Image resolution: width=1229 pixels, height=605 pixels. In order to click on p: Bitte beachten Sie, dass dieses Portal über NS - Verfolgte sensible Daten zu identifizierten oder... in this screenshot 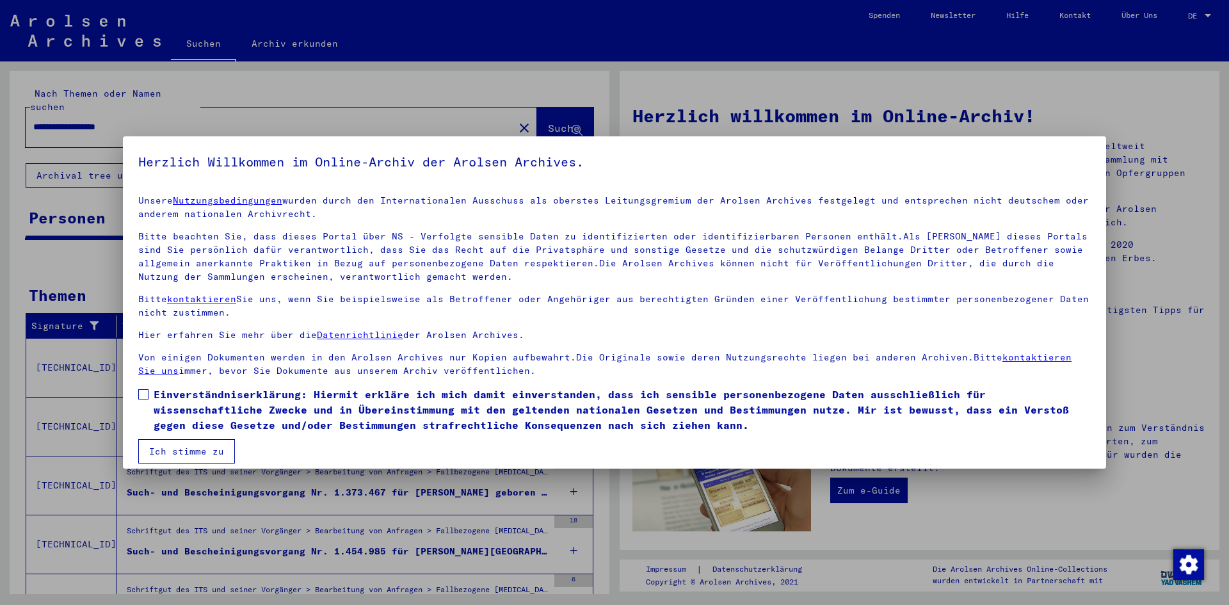, I will do `click(614, 257)`.